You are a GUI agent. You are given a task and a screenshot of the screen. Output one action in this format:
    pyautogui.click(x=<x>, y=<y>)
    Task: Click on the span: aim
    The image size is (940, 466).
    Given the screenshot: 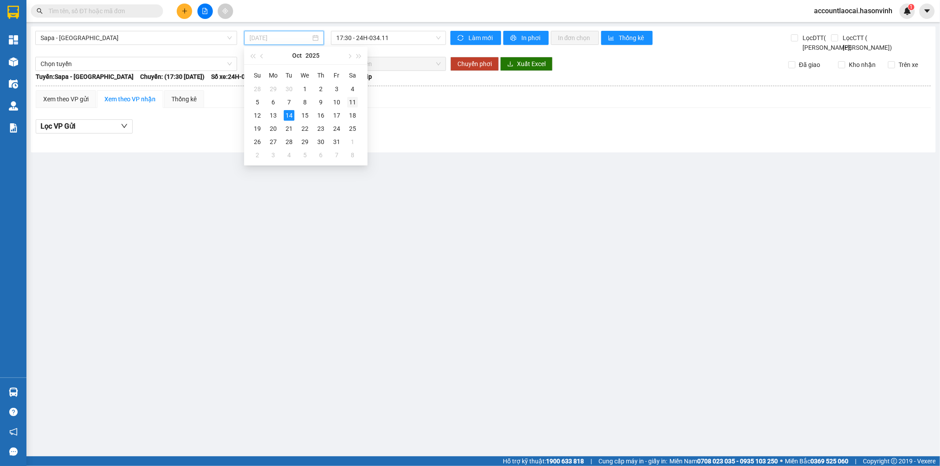 What is the action you would take?
    pyautogui.click(x=225, y=11)
    